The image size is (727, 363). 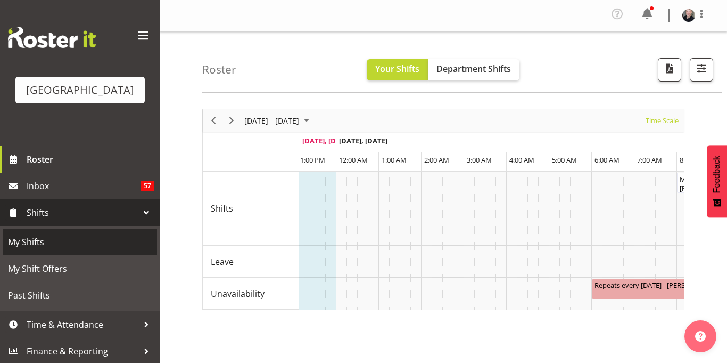 I want to click on span: 8:00 AM, so click(x=692, y=160).